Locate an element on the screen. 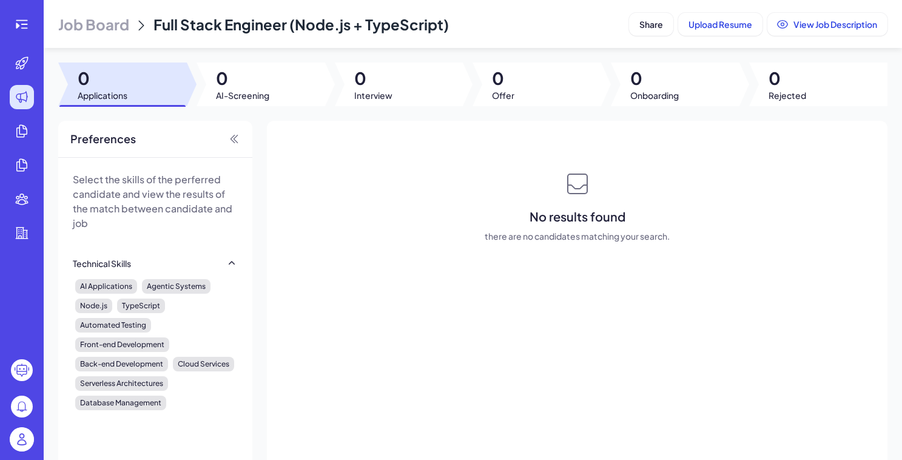 The width and height of the screenshot is (902, 460). span: Rejected is located at coordinates (787, 95).